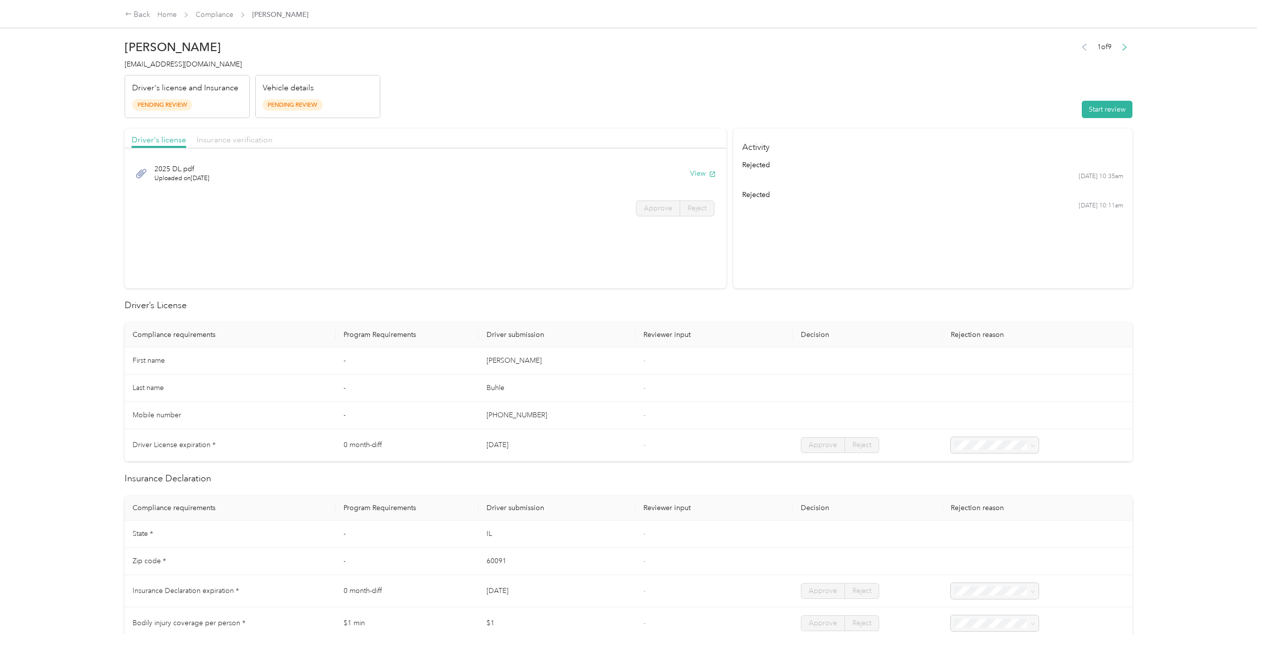 Image resolution: width=1262 pixels, height=652 pixels. I want to click on h2: Insurance Declaration, so click(628, 479).